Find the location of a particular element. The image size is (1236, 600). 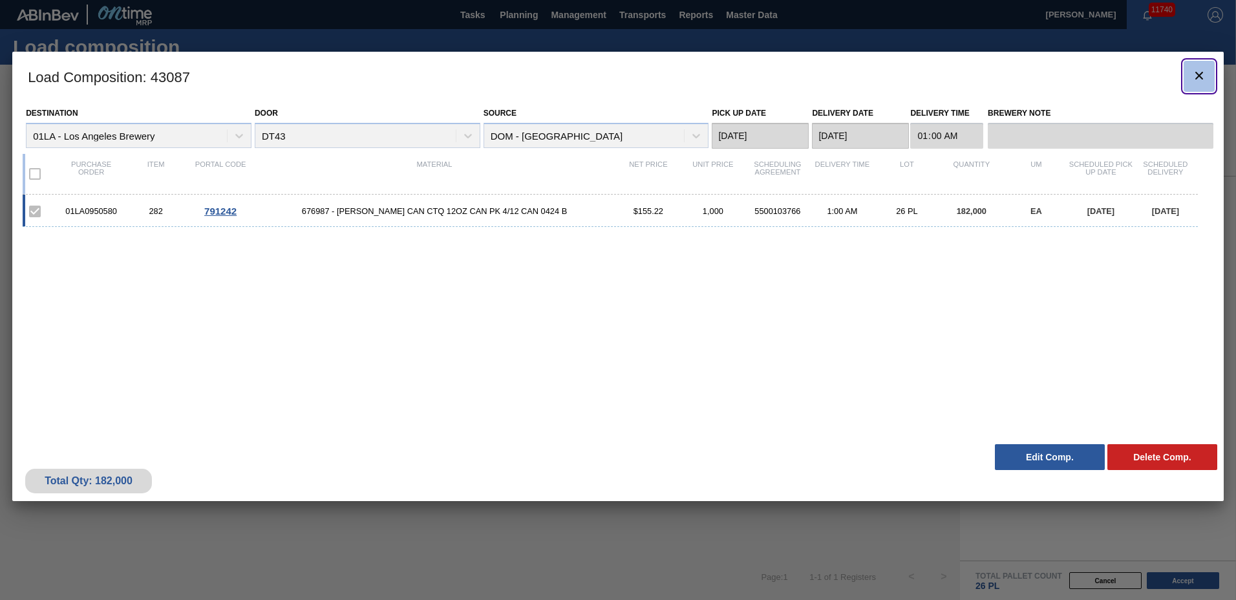

div: Unit Price is located at coordinates (713, 174).